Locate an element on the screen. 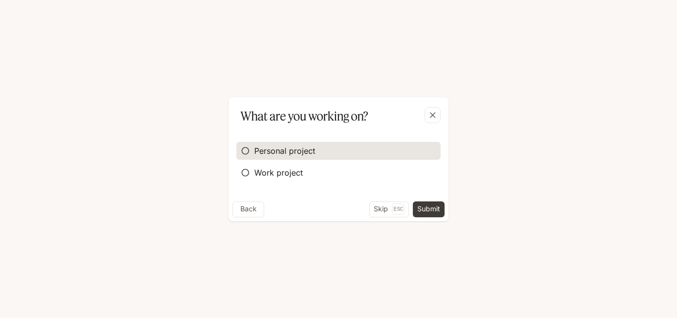 This screenshot has width=677, height=318. button: Back is located at coordinates (248, 209).